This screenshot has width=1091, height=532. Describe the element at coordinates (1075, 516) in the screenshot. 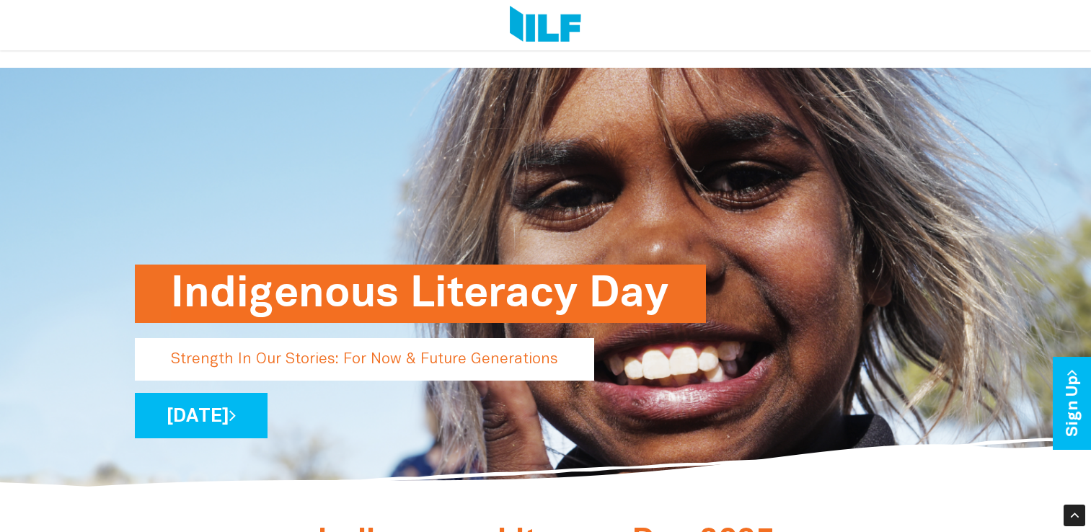

I see `div: Scroll Back to Top` at that location.